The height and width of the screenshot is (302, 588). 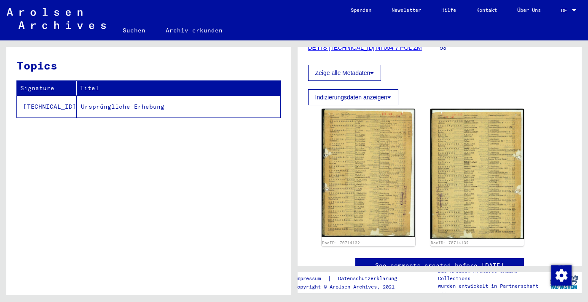 What do you see at coordinates (47, 88) in the screenshot?
I see `th: Signature` at bounding box center [47, 88].